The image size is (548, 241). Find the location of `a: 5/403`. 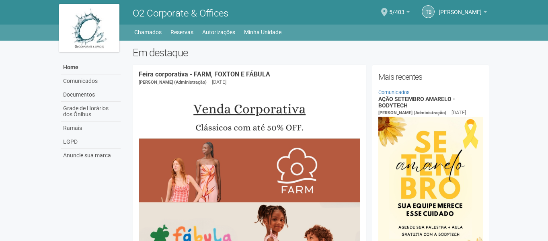

a: 5/403 is located at coordinates (399, 13).